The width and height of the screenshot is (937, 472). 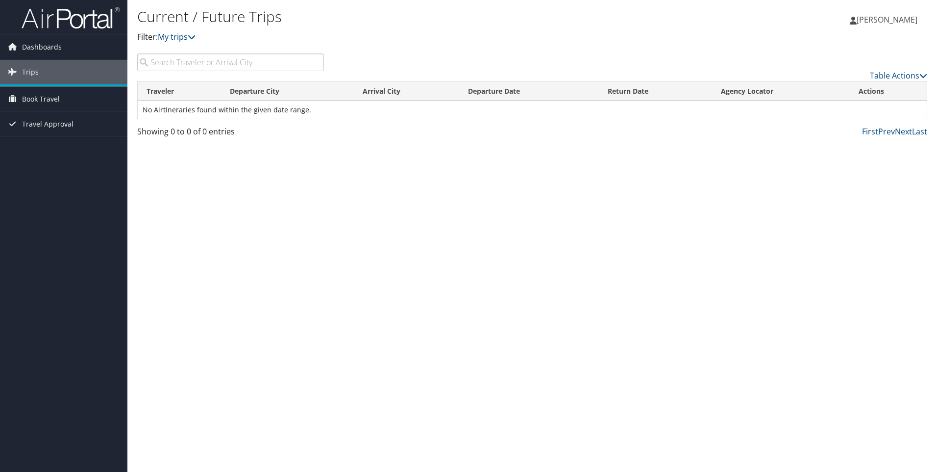 What do you see at coordinates (176, 37) in the screenshot?
I see `a: My trips` at bounding box center [176, 37].